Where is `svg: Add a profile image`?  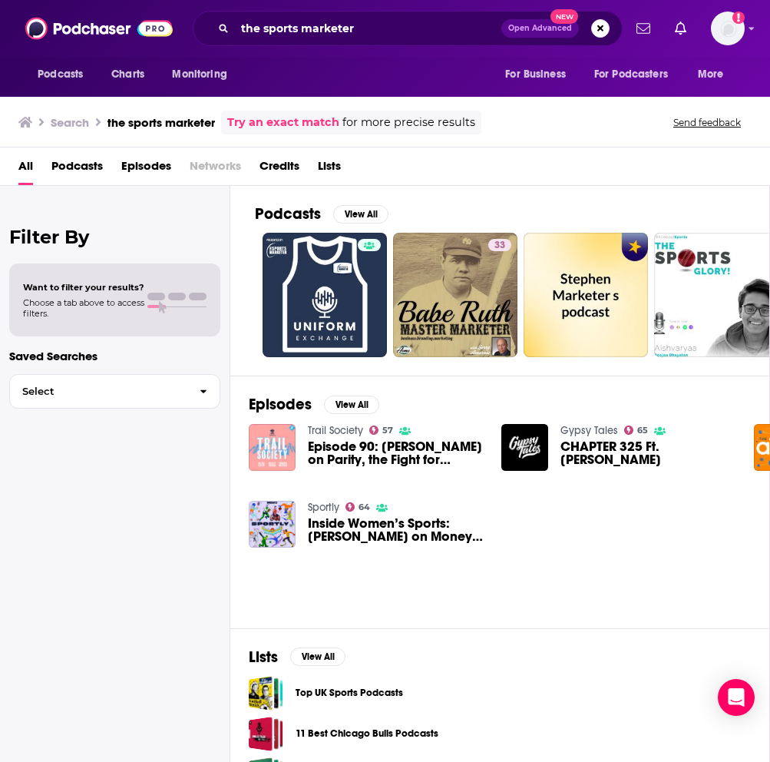 svg: Add a profile image is located at coordinates (739, 18).